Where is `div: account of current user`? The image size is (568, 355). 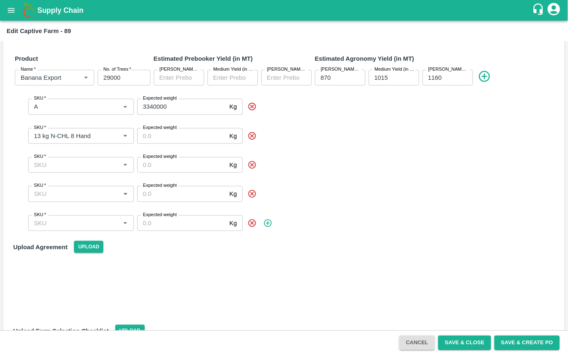
div: account of current user is located at coordinates (554, 10).